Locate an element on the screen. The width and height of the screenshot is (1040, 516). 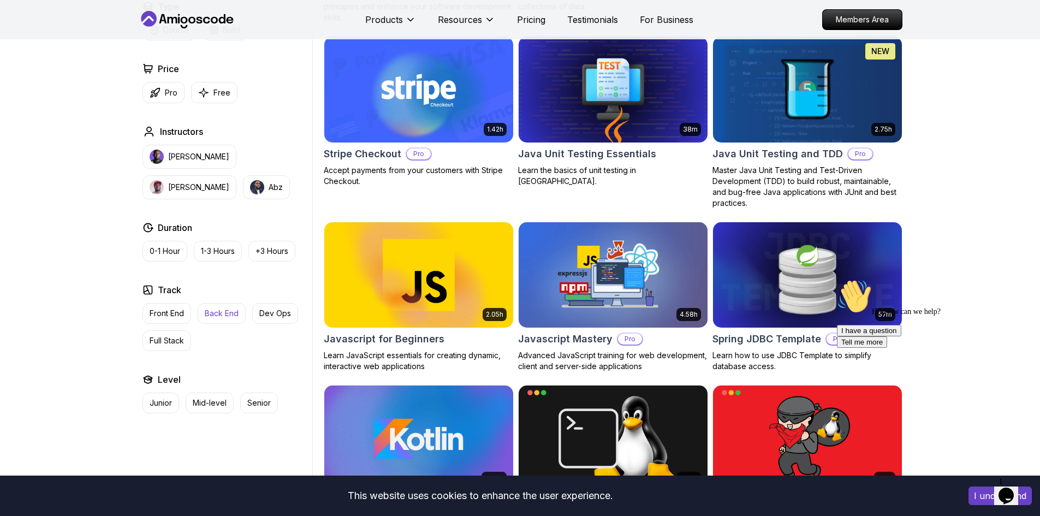
p: 2.05h is located at coordinates (495, 315).